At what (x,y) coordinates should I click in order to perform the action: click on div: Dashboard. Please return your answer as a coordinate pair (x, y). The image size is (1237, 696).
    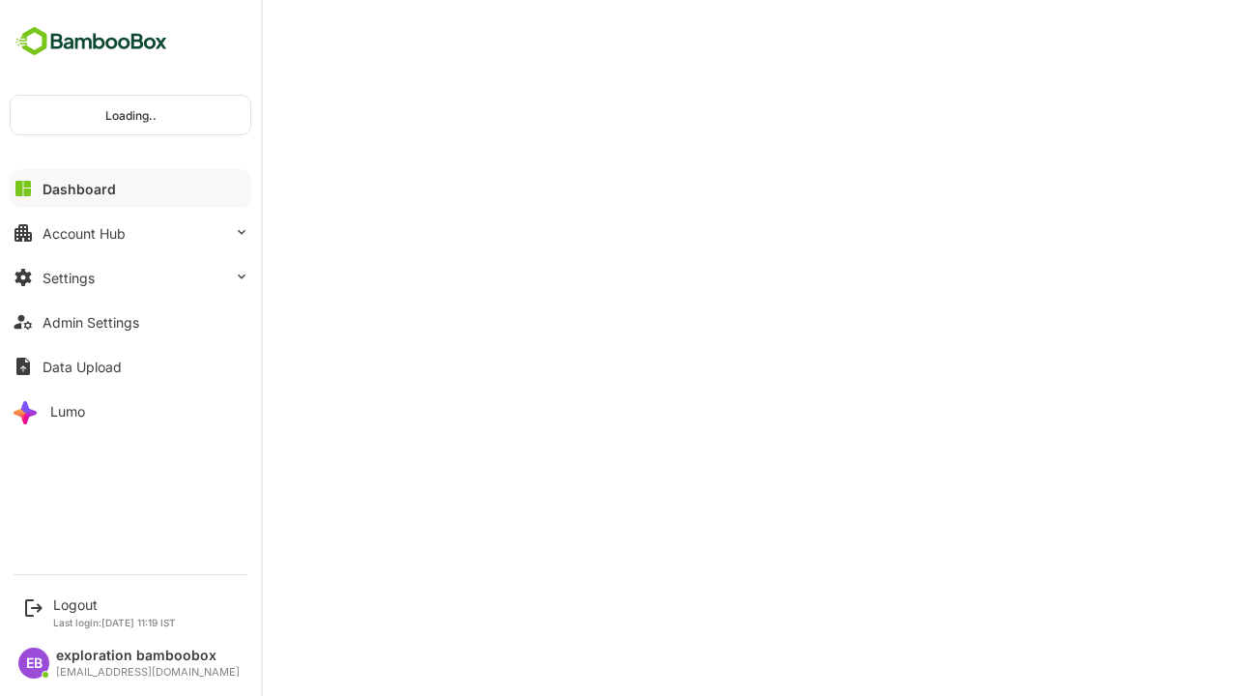
    Looking at the image, I should click on (79, 189).